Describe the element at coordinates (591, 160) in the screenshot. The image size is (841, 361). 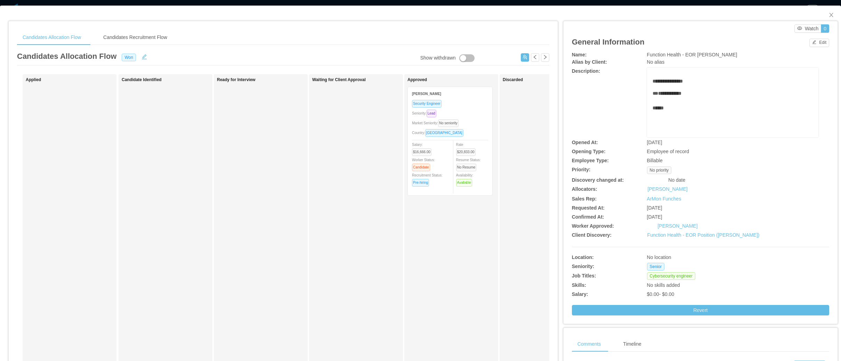
I see `b: Employee Type:` at that location.